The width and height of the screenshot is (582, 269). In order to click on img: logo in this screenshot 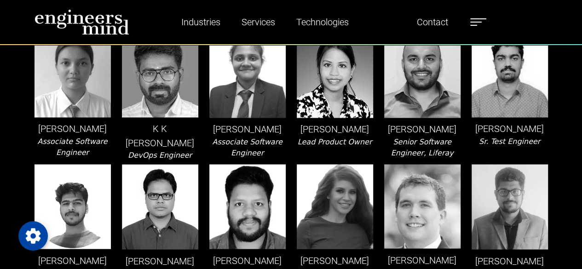, I will do `click(82, 22)`.